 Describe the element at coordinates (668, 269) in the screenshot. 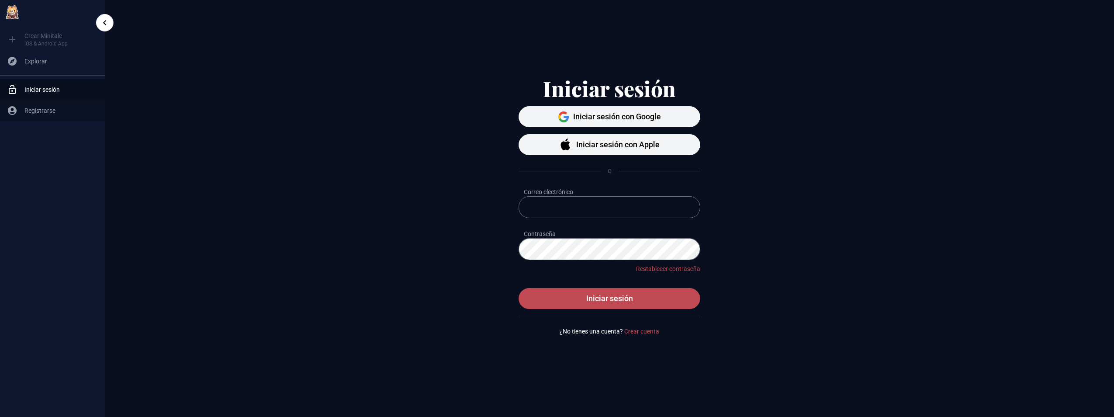

I see `a: Restablecer contraseña` at that location.